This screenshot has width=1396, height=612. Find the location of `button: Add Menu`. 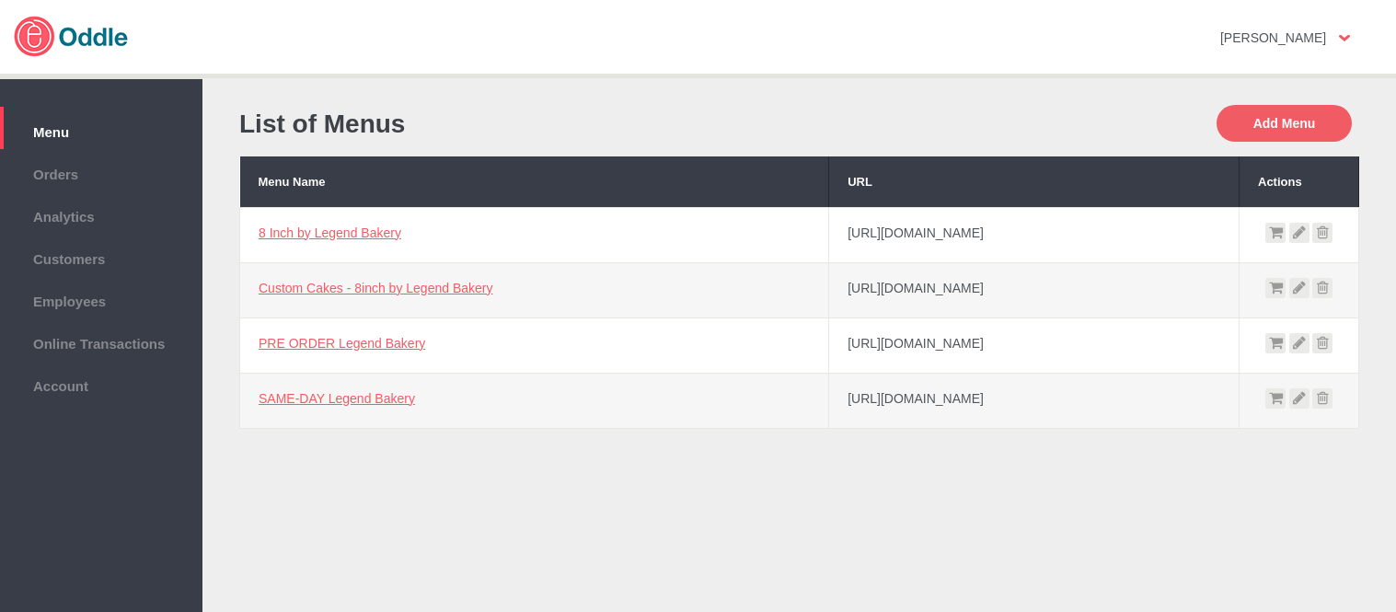

button: Add Menu is located at coordinates (1283, 123).